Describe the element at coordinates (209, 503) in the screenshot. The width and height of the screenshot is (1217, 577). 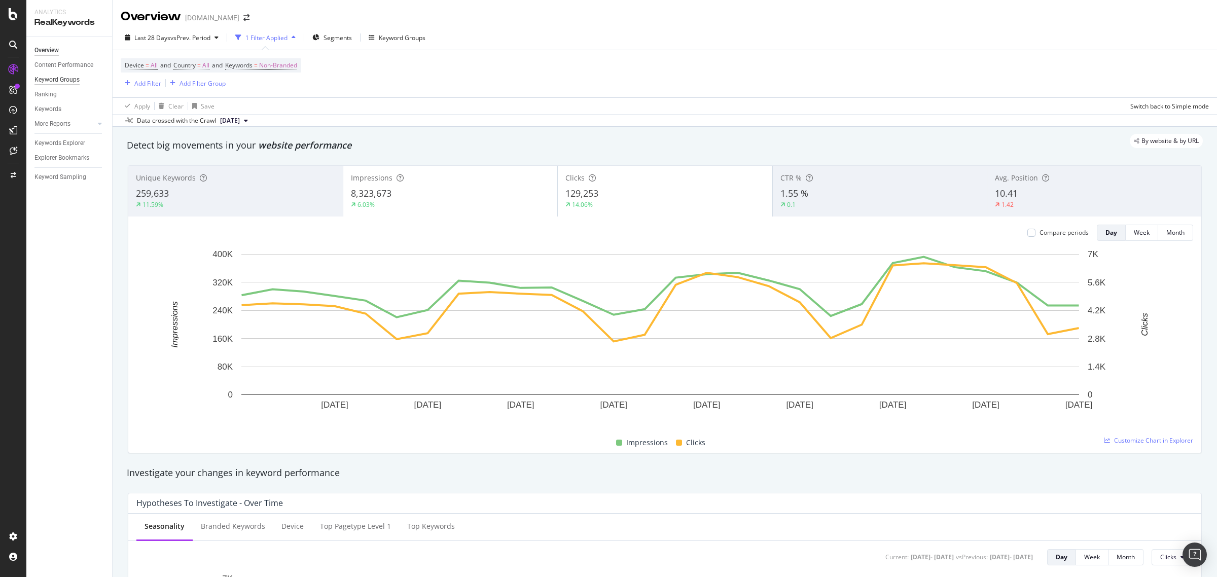
I see `div: Hypotheses to Investigate - Over Time` at that location.